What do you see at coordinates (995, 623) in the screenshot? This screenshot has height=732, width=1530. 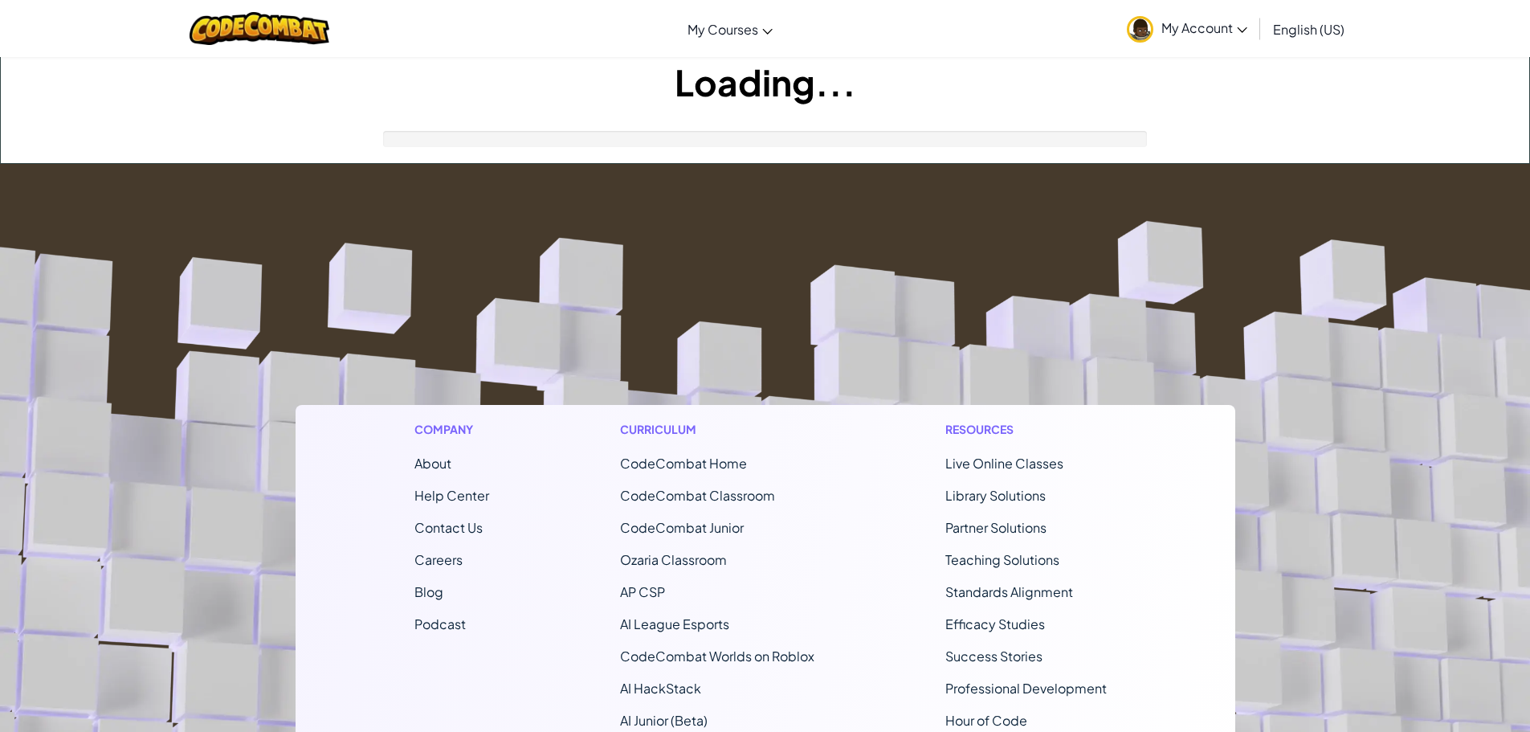 I see `a: Efficacy Studies` at bounding box center [995, 623].